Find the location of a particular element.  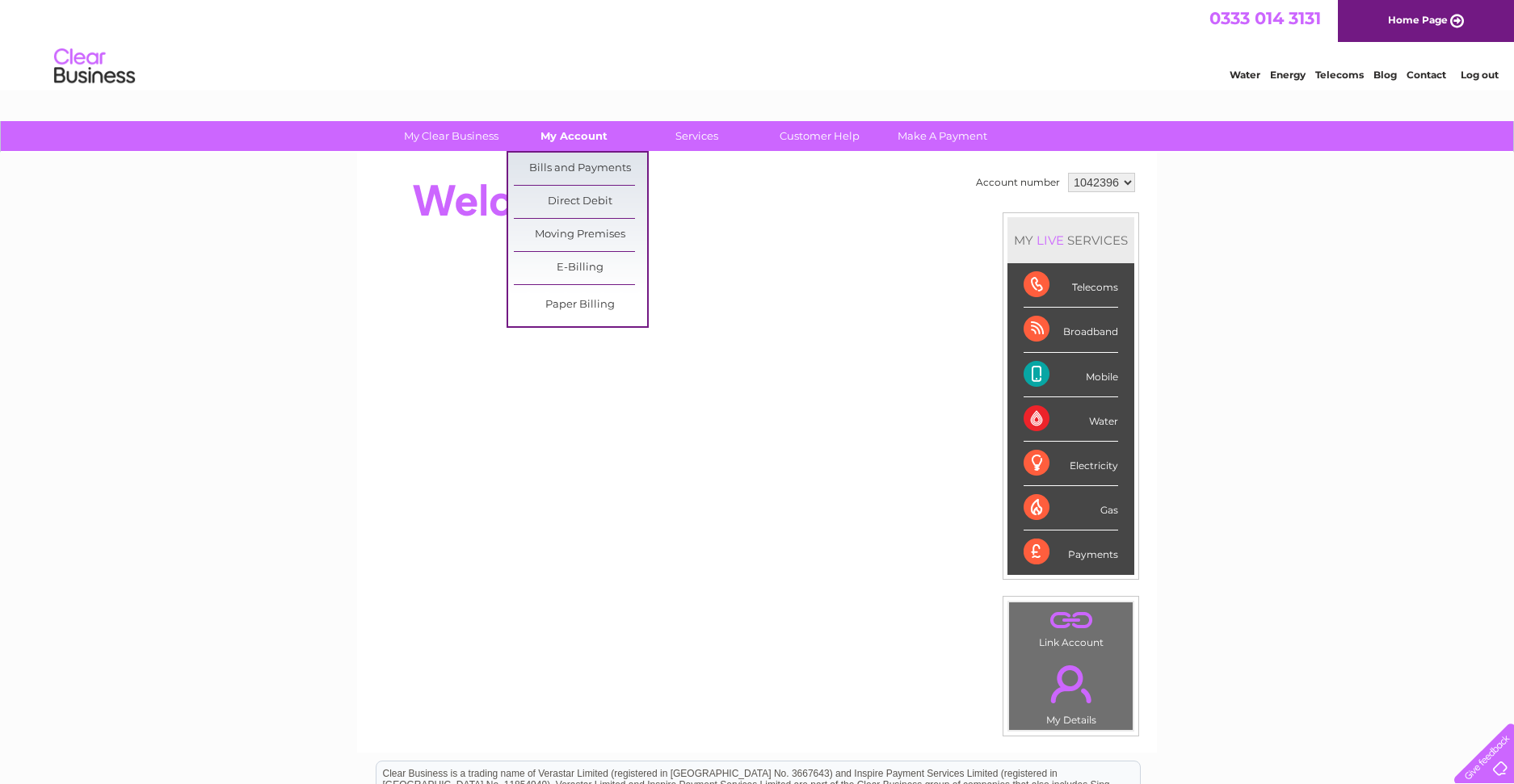

a: My Account is located at coordinates (574, 136).